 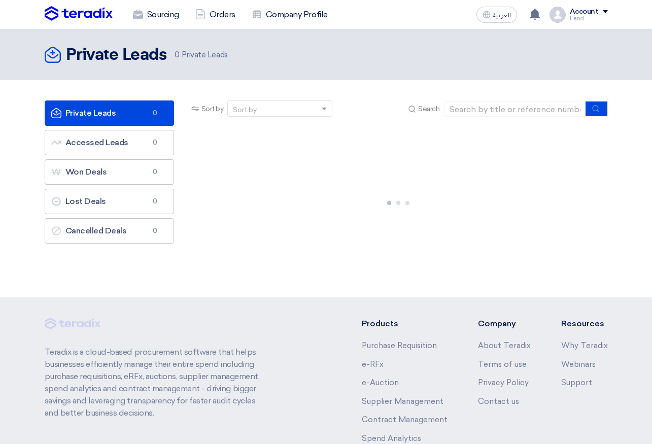 I want to click on a: Won Deals0, so click(x=109, y=172).